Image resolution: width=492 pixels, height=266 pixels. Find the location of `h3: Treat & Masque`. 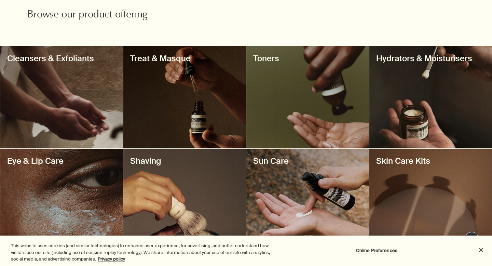

h3: Treat & Masque is located at coordinates (184, 58).